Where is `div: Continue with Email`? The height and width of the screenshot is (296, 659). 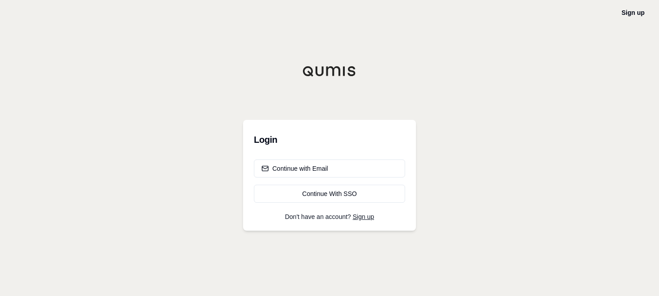 div: Continue with Email is located at coordinates (295, 168).